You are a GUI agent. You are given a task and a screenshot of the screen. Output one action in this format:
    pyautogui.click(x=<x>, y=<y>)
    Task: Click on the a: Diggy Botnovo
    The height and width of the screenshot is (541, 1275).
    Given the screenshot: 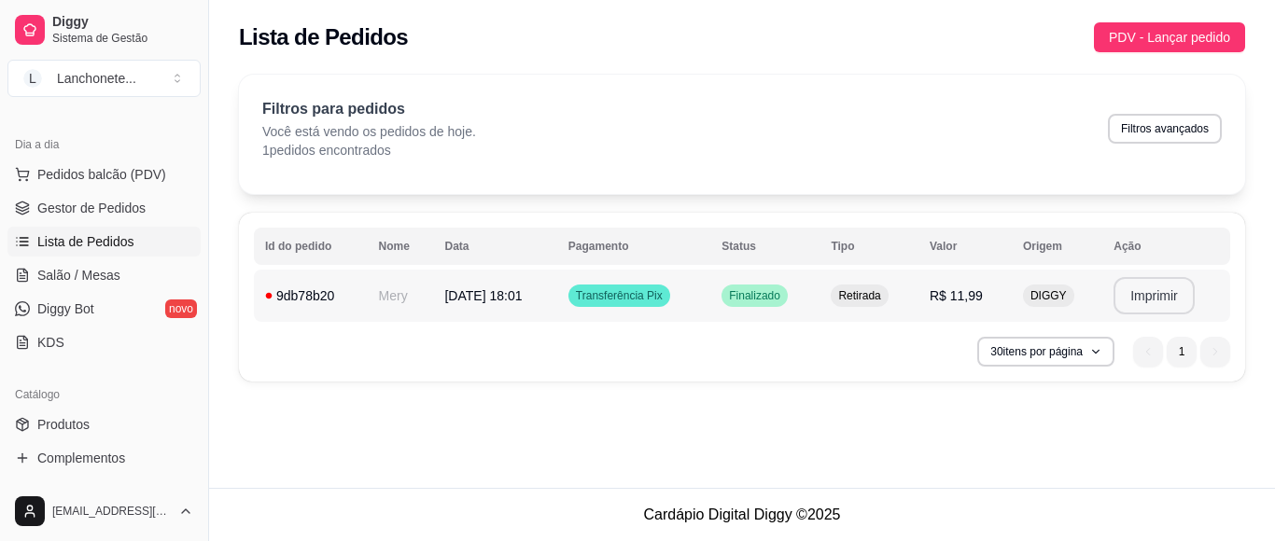 What is the action you would take?
    pyautogui.click(x=104, y=309)
    